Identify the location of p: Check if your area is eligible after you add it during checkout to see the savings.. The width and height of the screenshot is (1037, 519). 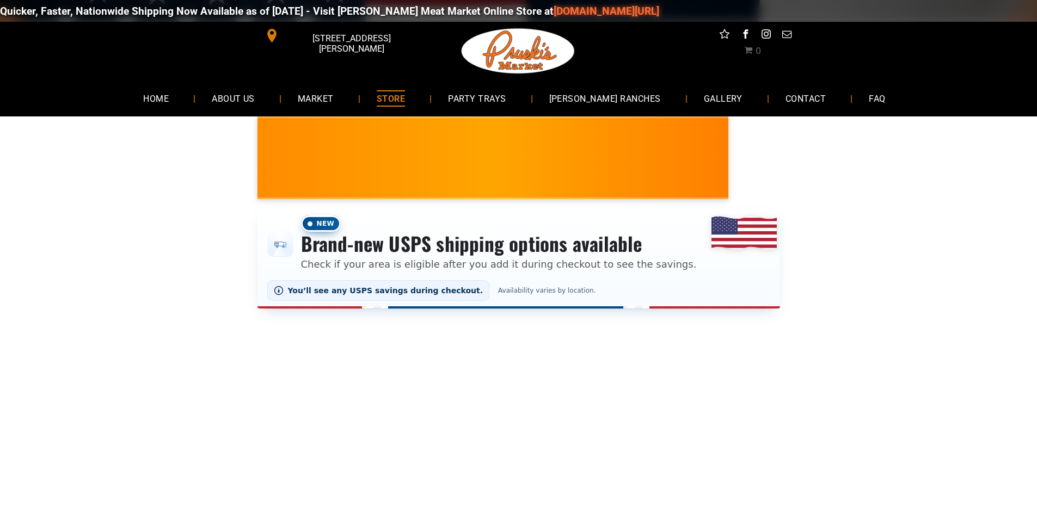
(499, 264).